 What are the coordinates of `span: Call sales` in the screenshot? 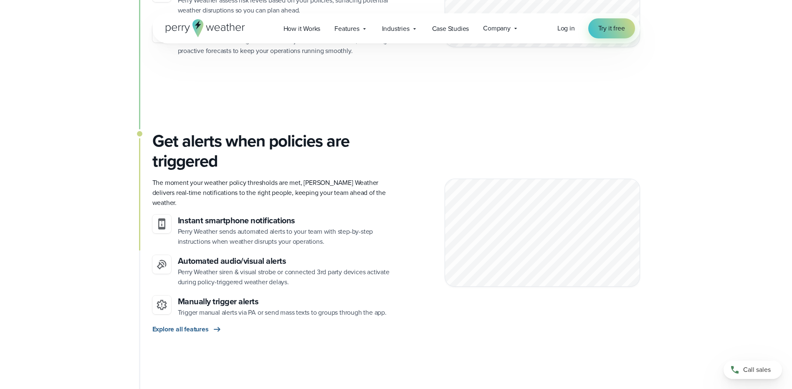 It's located at (757, 370).